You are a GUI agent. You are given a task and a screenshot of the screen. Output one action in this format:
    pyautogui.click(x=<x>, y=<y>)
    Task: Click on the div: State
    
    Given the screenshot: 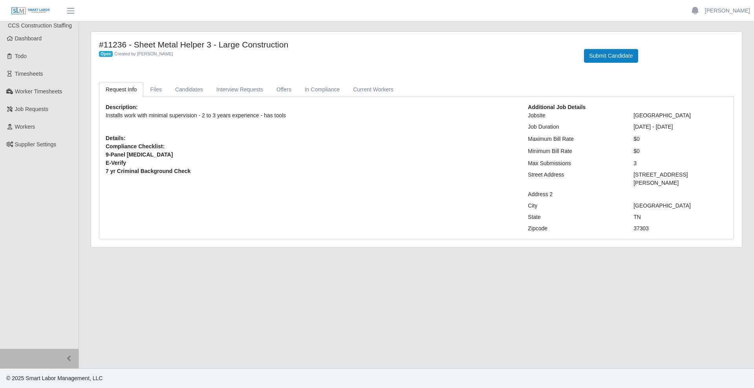 What is the action you would take?
    pyautogui.click(x=575, y=217)
    